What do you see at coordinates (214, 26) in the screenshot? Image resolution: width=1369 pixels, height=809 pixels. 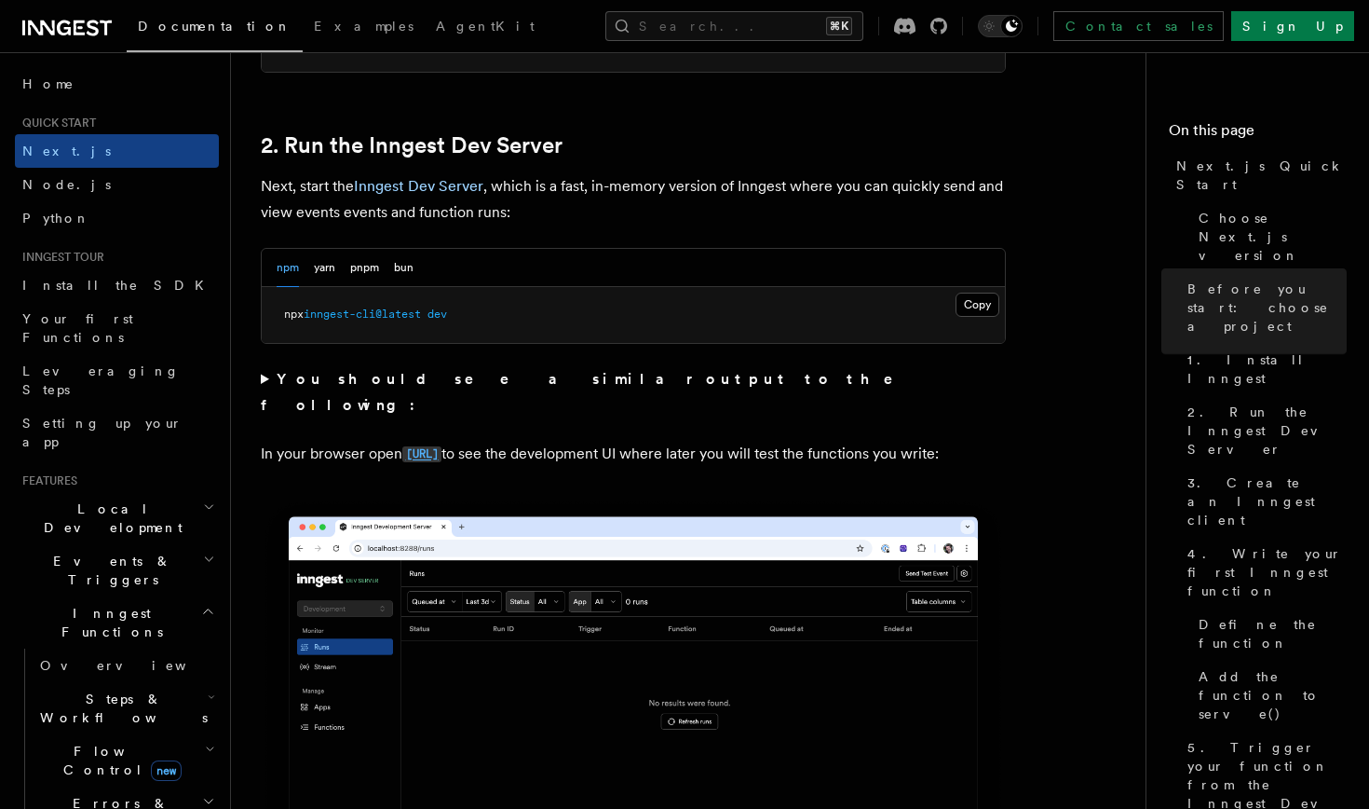 I see `span: Documentation` at bounding box center [214, 26].